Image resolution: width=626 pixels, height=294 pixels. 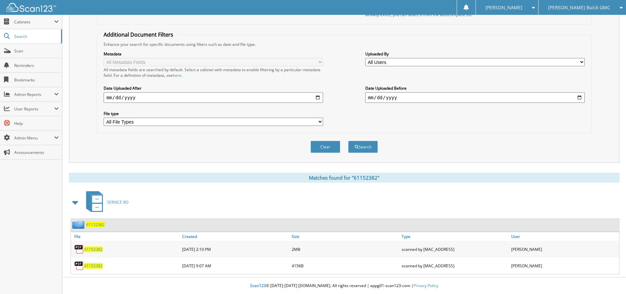 What do you see at coordinates (34, 109) in the screenshot?
I see `span: User Reports` at bounding box center [34, 109].